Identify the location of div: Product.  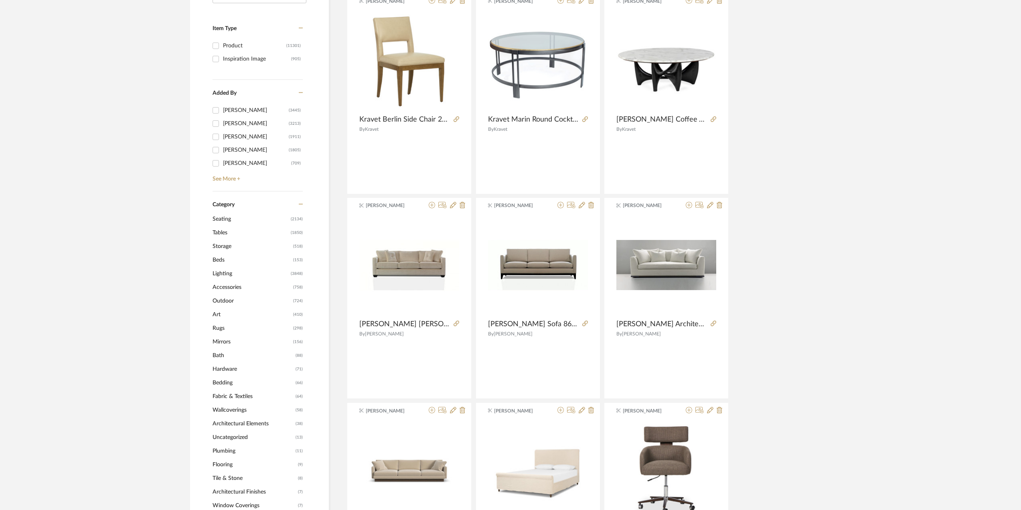
(255, 46).